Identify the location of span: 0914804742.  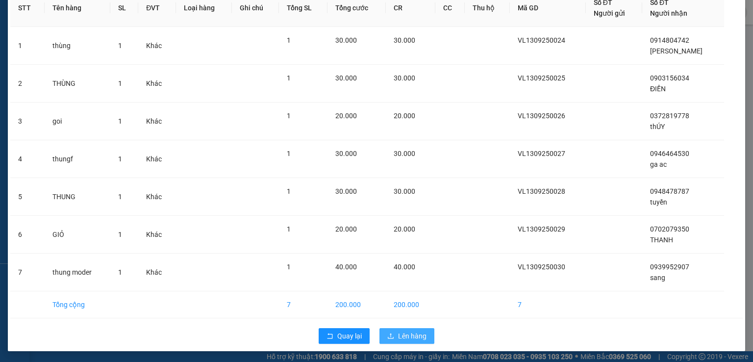
(670, 40).